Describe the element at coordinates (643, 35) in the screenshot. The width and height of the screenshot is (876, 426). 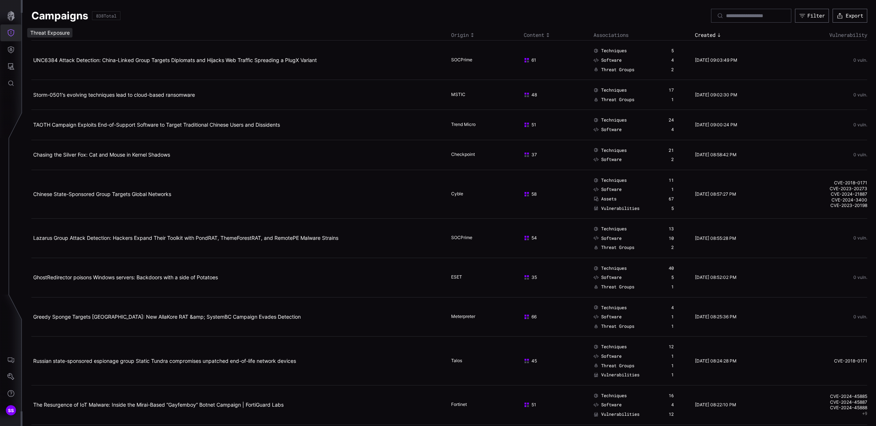
I see `th: Associations` at that location.